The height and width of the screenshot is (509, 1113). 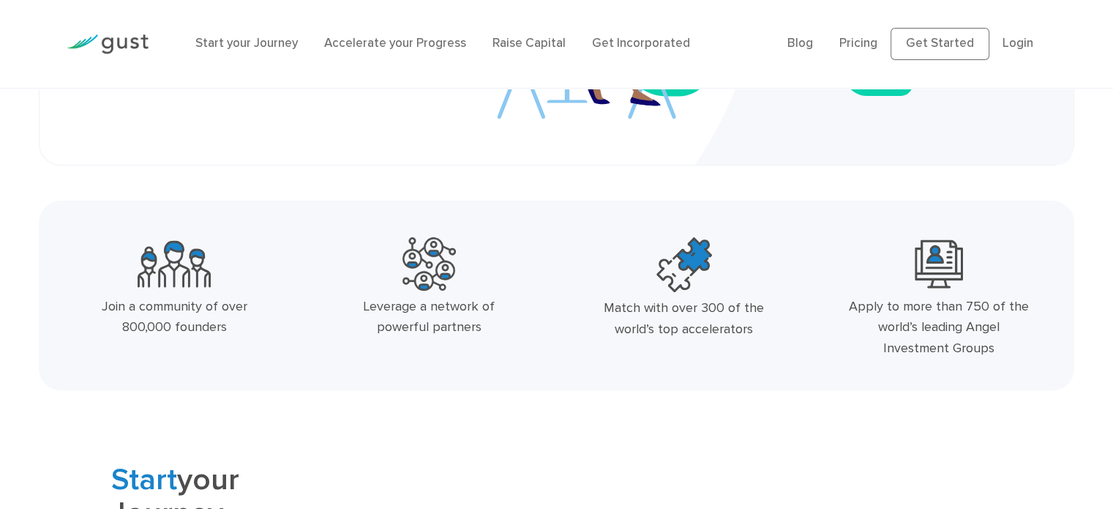 What do you see at coordinates (1018, 43) in the screenshot?
I see `a: Login` at bounding box center [1018, 43].